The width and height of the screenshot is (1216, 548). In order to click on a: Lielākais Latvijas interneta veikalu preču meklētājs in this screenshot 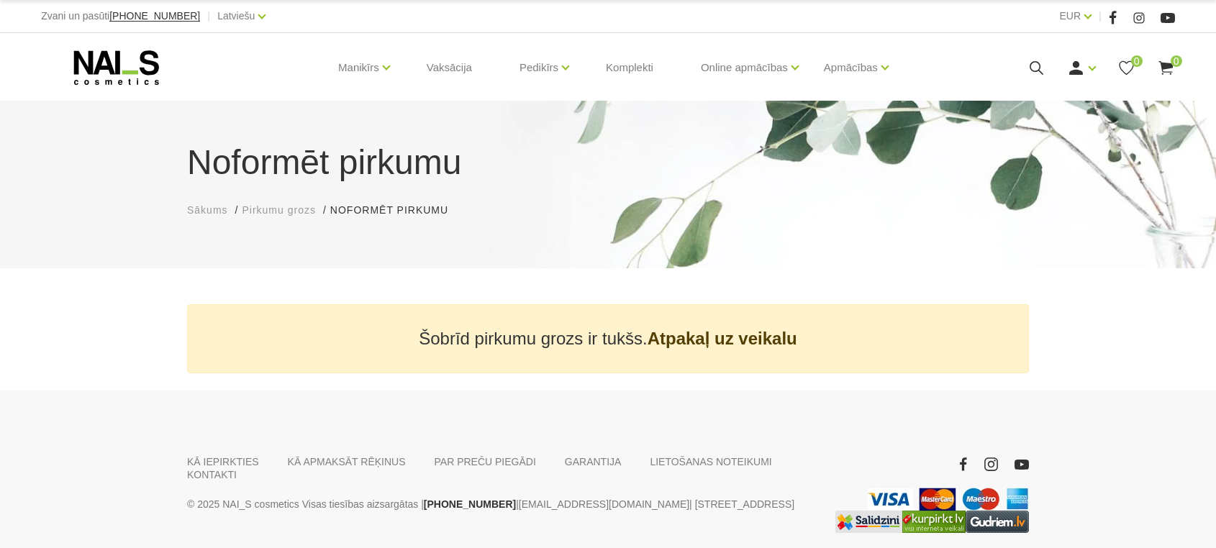, I will do `click(934, 522)`.